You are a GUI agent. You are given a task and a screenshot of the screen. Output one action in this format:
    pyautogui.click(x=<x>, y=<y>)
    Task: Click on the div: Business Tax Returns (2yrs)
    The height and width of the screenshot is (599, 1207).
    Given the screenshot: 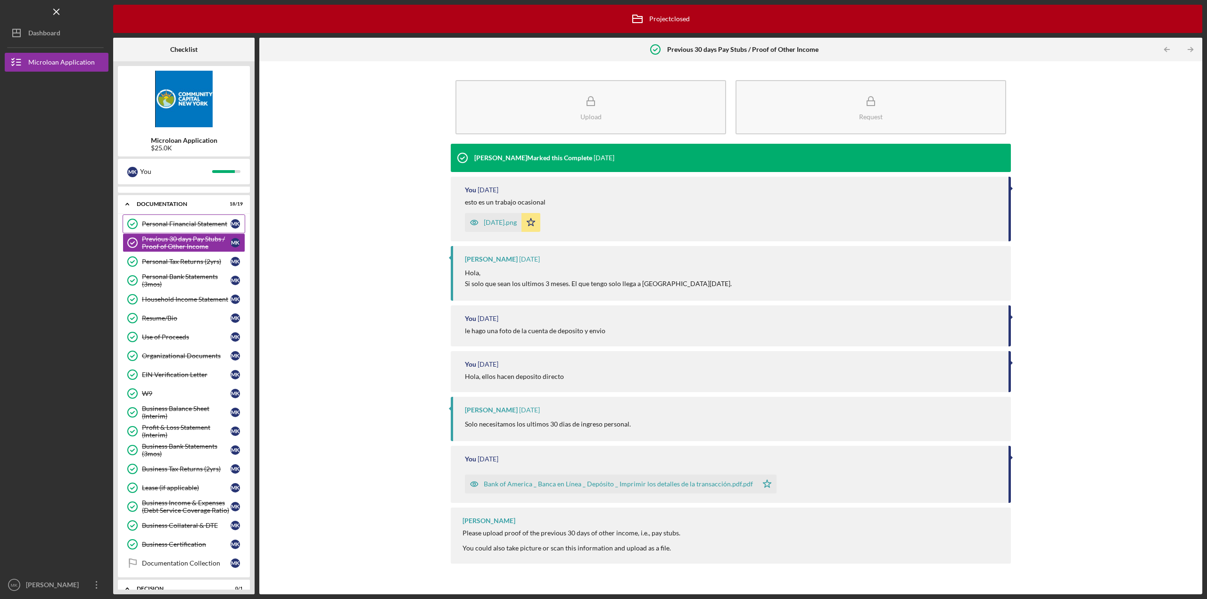 What is the action you would take?
    pyautogui.click(x=186, y=469)
    